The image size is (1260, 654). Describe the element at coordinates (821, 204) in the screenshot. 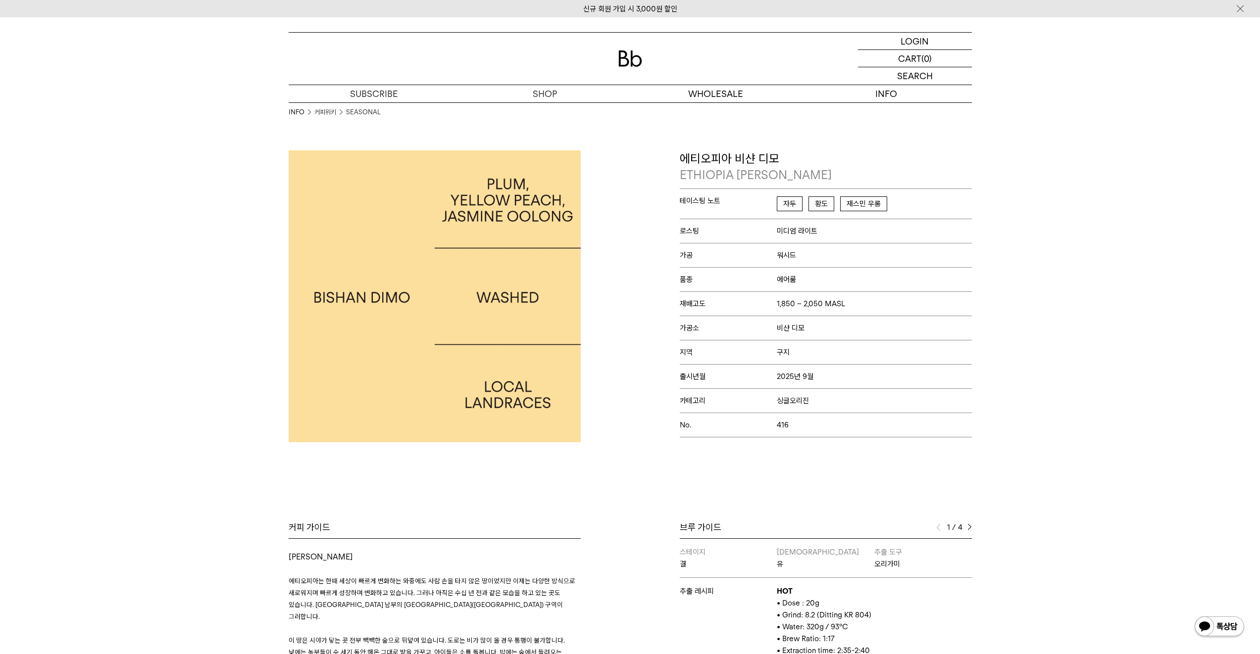

I see `span: 황도` at that location.